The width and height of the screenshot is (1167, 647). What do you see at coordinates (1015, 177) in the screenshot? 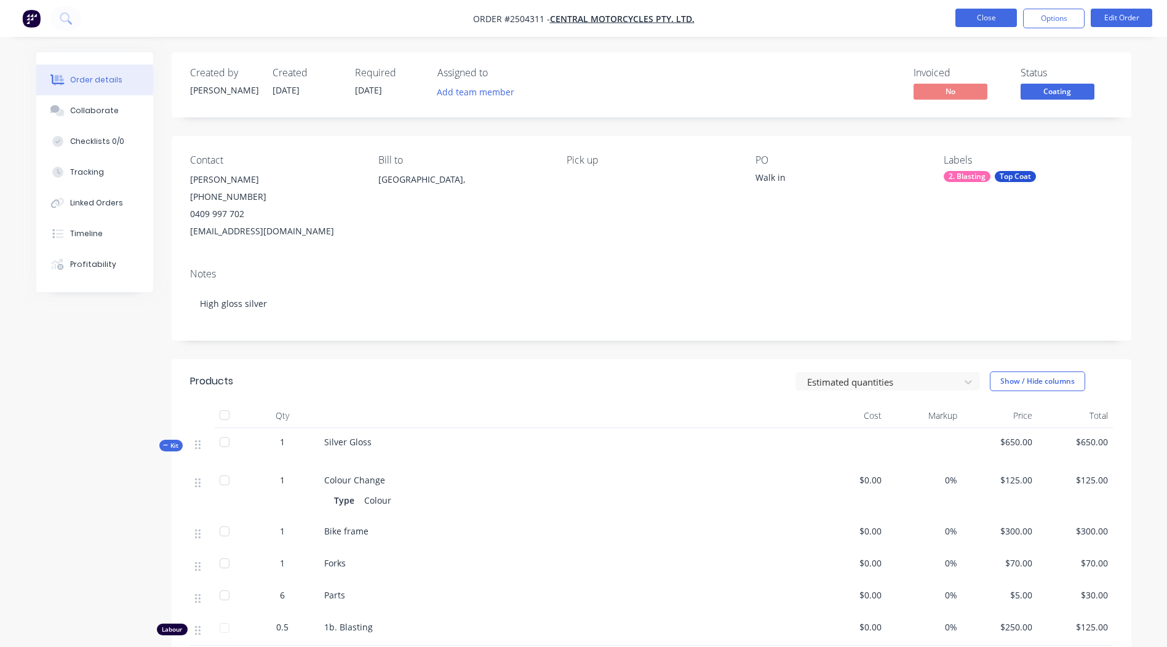
I see `div: Top Coat` at bounding box center [1015, 177].